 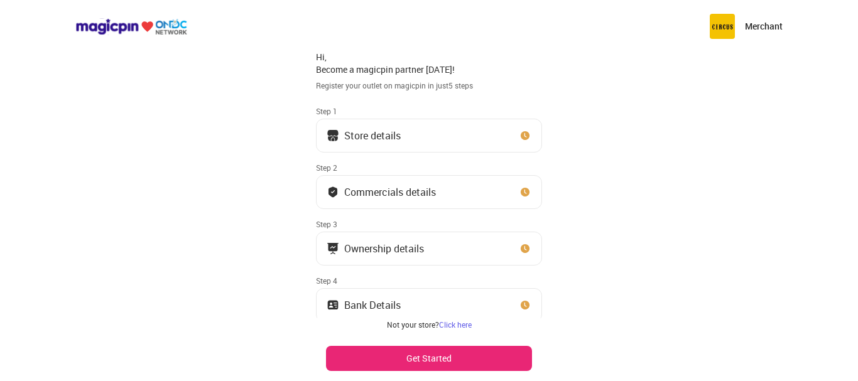 What do you see at coordinates (429, 192) in the screenshot?
I see `button: Commercials details` at bounding box center [429, 192].